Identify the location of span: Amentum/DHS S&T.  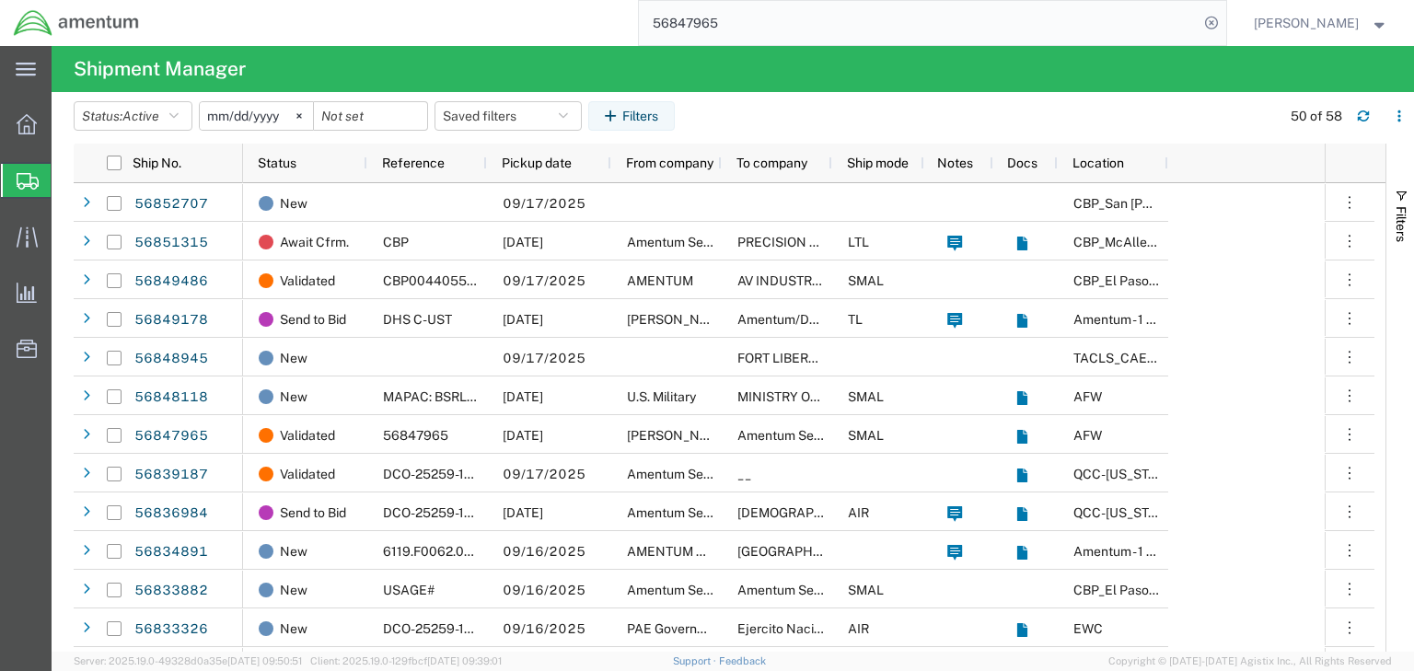
(795, 319).